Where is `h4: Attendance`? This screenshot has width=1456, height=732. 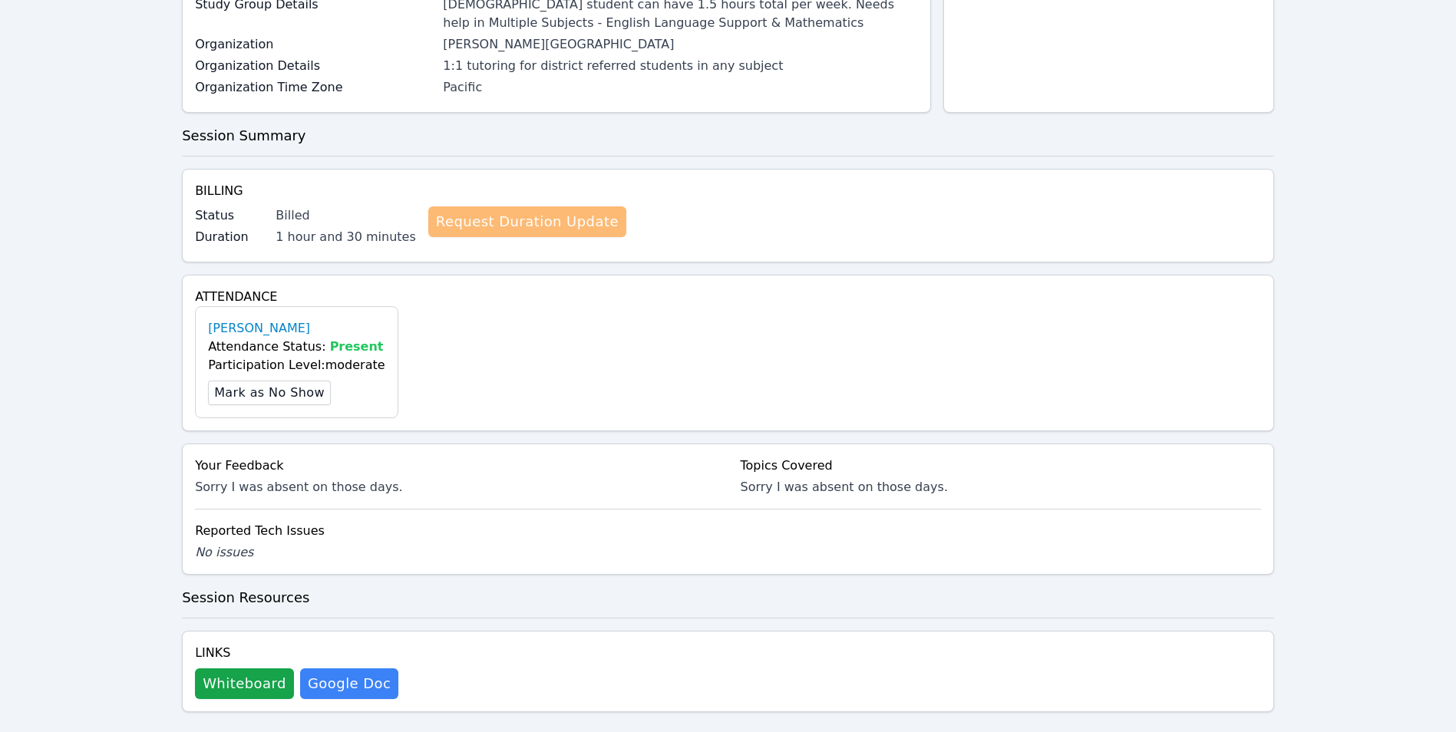
h4: Attendance is located at coordinates (728, 297).